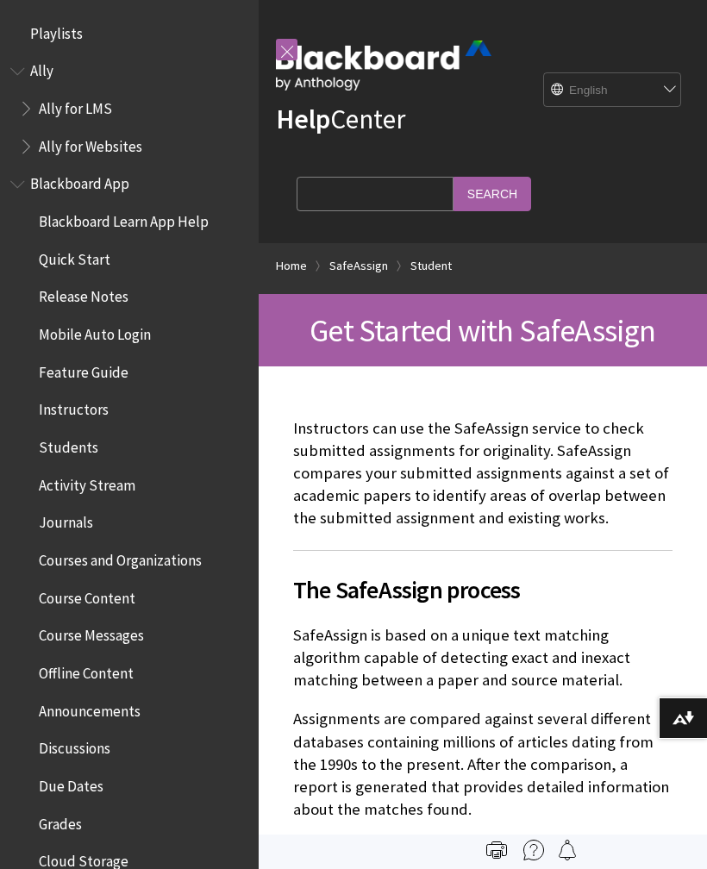 The width and height of the screenshot is (707, 869). Describe the element at coordinates (483, 658) in the screenshot. I see `p: SafeAssign is based on a unique text matching algorithm capable of detecting exact and inexact ma...` at that location.